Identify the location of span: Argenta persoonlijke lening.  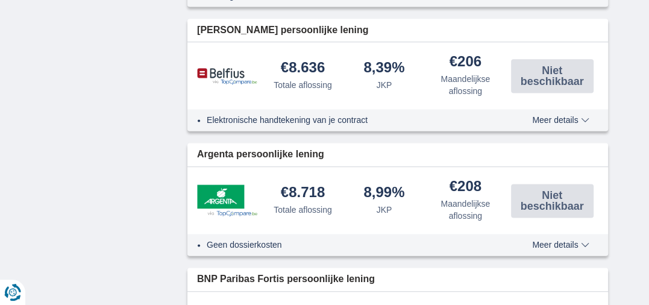
(260, 154).